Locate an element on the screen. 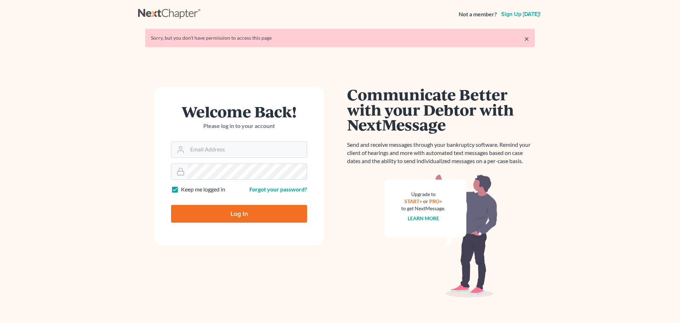 This screenshot has width=680, height=323. span: or is located at coordinates (426, 201).